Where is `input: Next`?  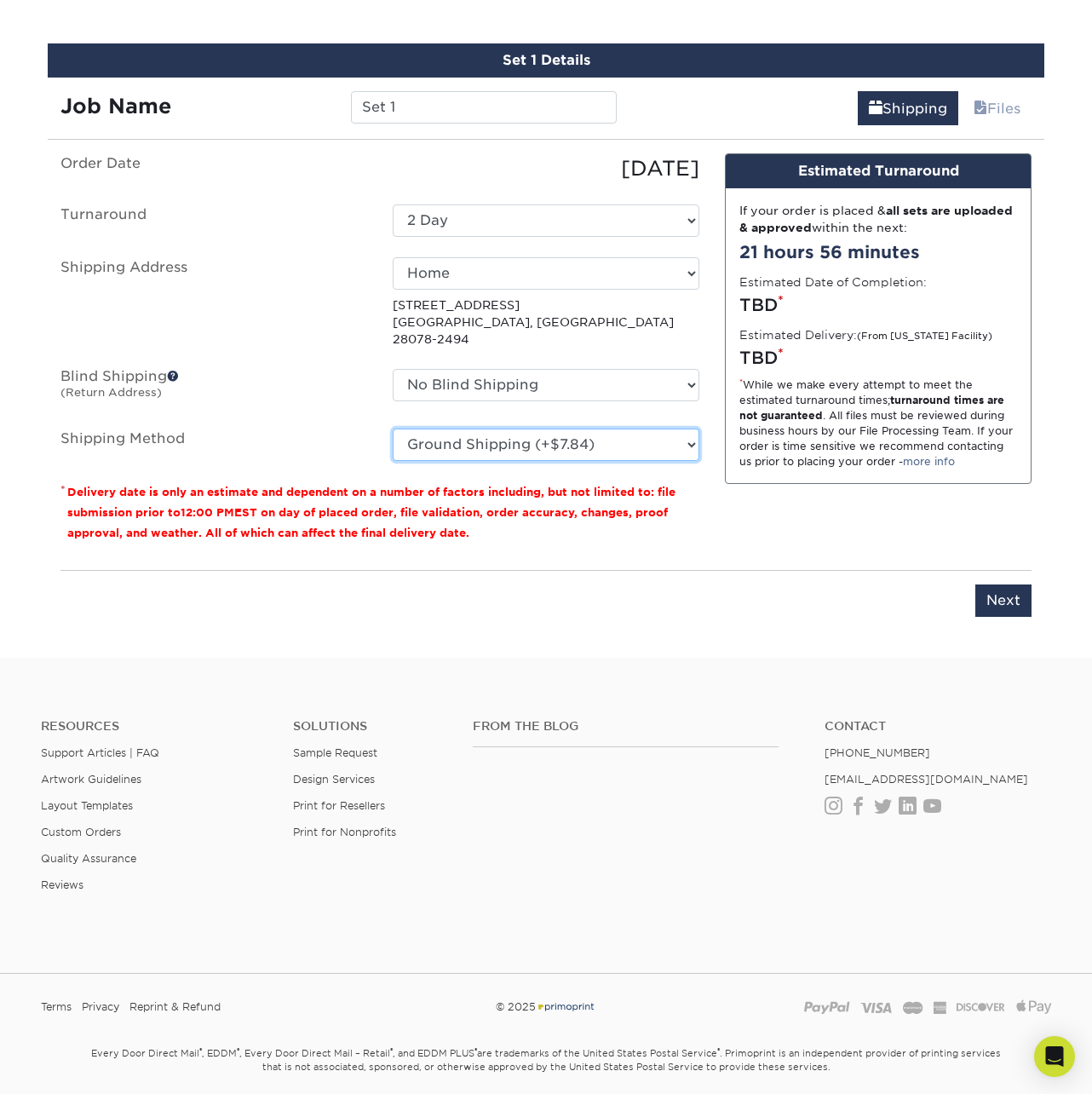 input: Next is located at coordinates (1003, 600).